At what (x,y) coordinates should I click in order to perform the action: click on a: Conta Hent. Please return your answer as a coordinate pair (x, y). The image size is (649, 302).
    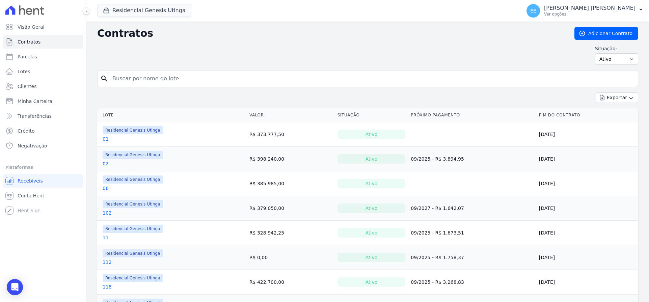
    Looking at the image, I should click on (43, 196).